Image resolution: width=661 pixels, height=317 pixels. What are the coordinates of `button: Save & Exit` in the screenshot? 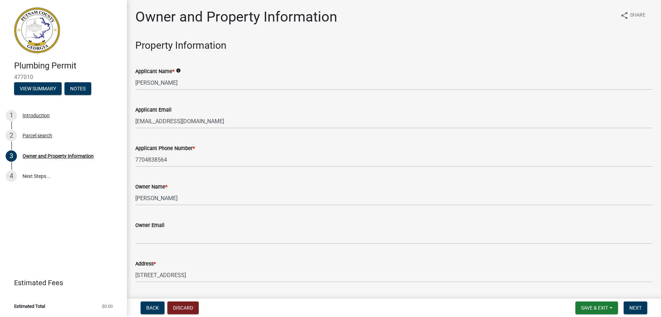 It's located at (597, 307).